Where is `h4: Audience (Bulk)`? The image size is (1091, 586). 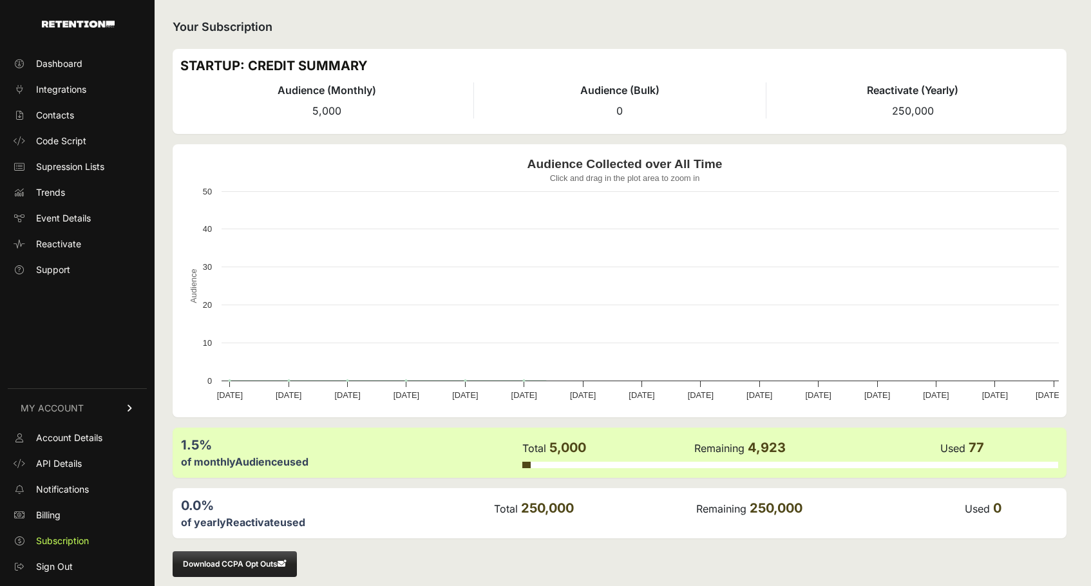
h4: Audience (Bulk) is located at coordinates (620, 90).